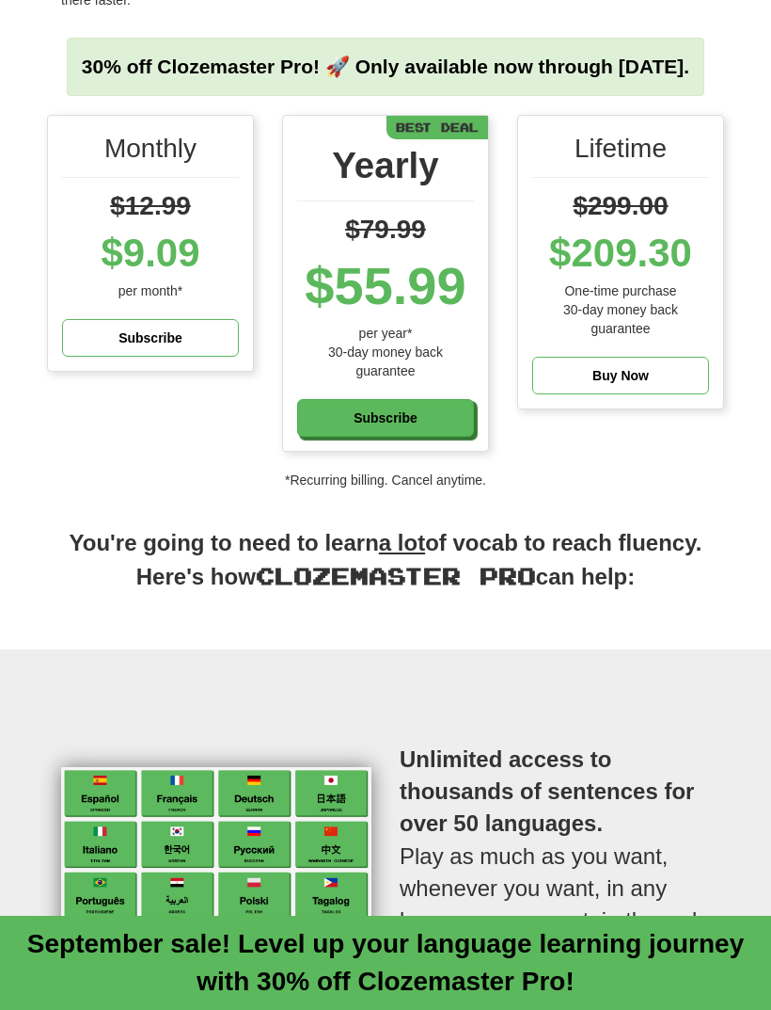 Image resolution: width=771 pixels, height=1010 pixels. I want to click on a: September sale! Level up your language learning journey with 30% off Clozemaster Pro!, so click(386, 962).